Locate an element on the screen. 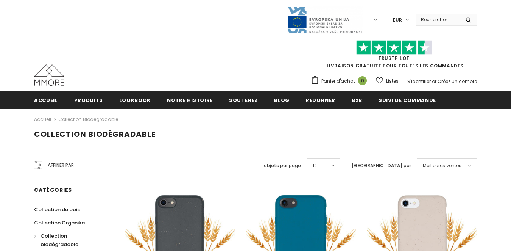  a: Créez un compte is located at coordinates (458, 81).